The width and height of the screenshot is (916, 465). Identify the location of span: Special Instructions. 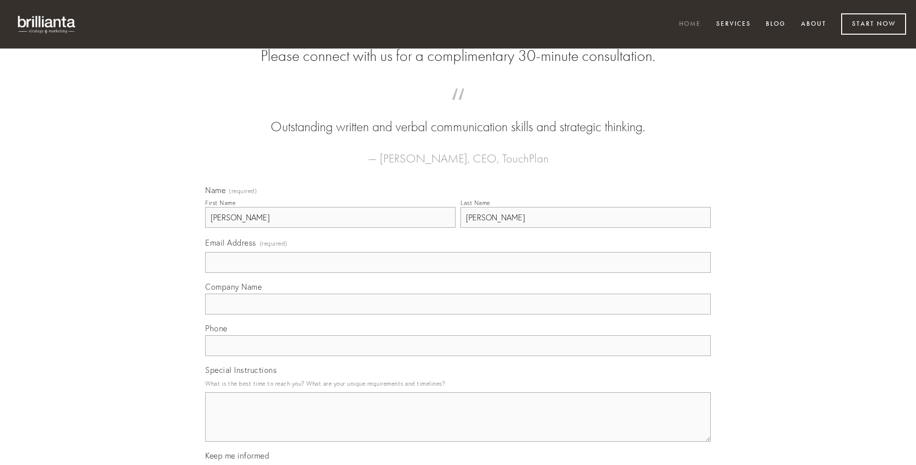
(241, 370).